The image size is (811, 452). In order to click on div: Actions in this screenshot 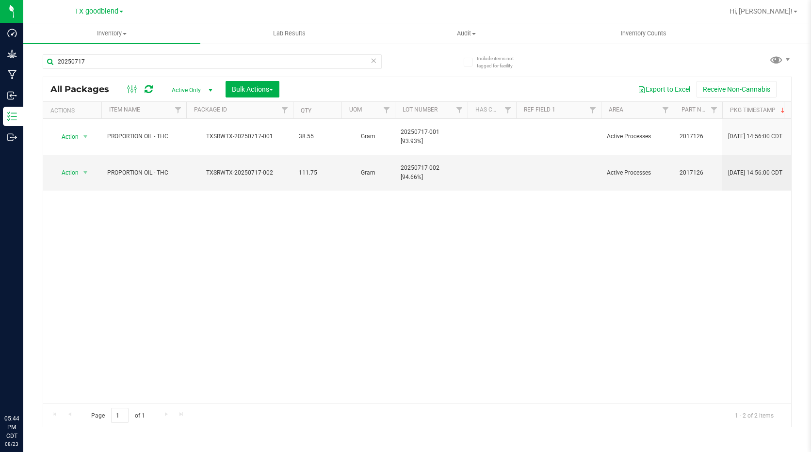, I will do `click(74, 111)`.